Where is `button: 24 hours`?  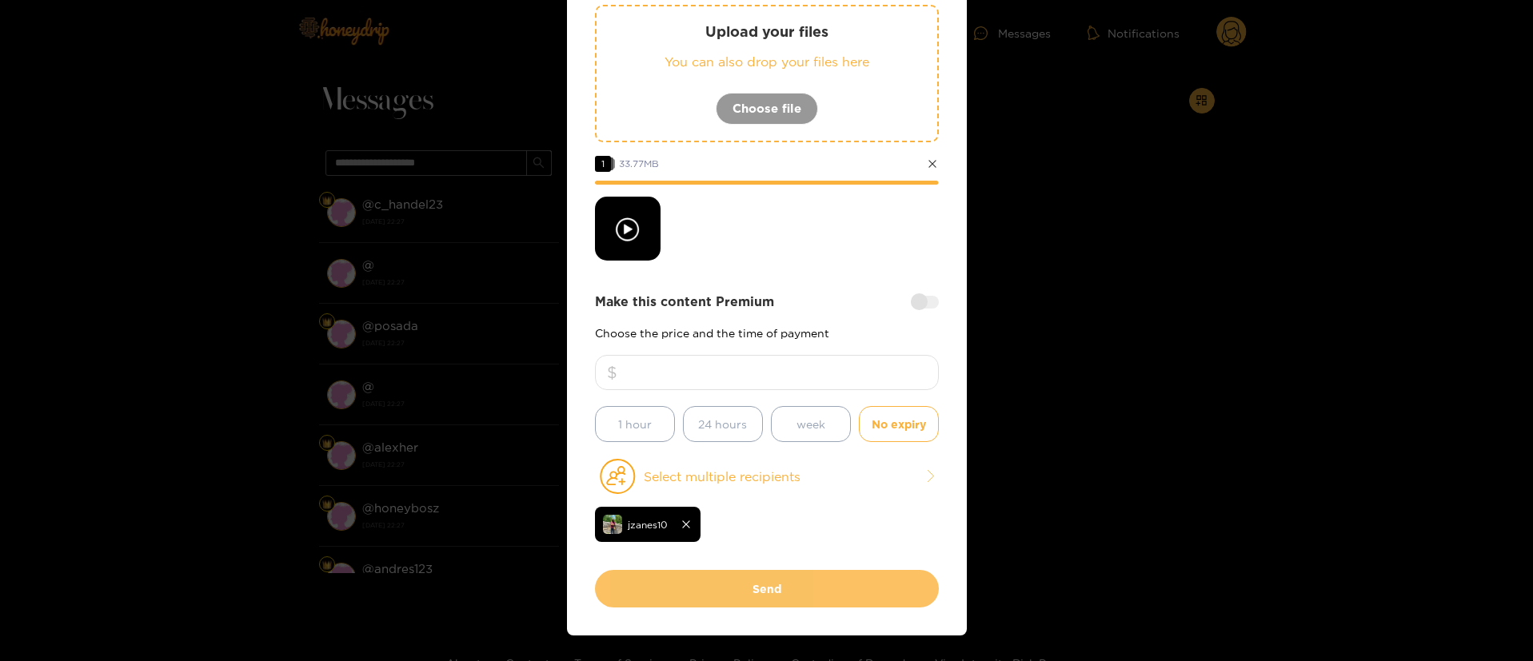 button: 24 hours is located at coordinates (723, 424).